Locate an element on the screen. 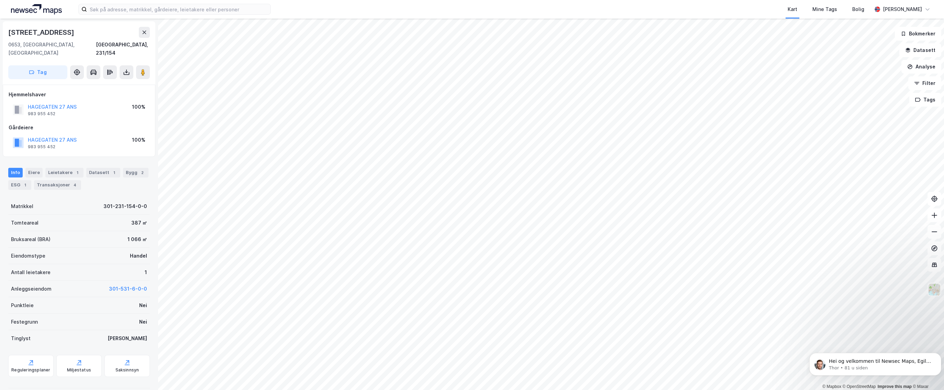  div: Datasett is located at coordinates (103, 172).